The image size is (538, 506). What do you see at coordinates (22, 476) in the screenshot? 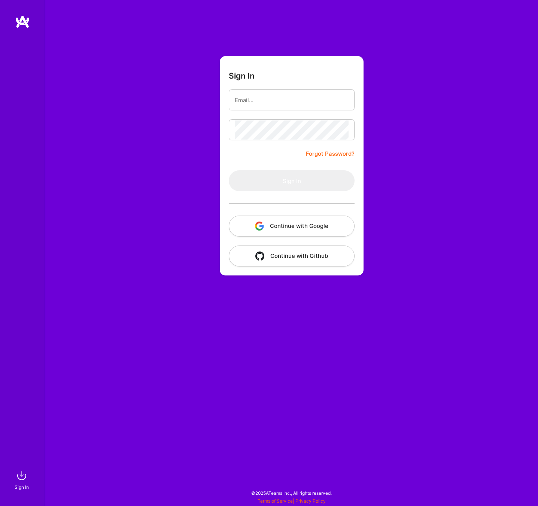
I see `img: sign in` at bounding box center [22, 476].